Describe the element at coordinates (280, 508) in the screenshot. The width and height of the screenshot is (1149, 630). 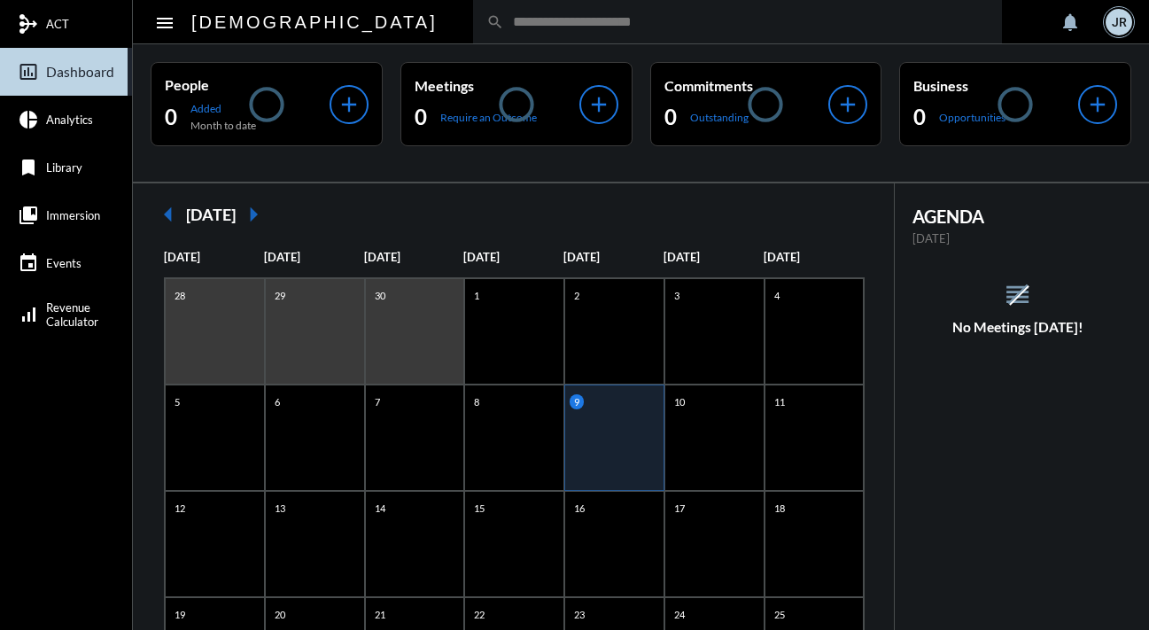
I see `p: 13` at that location.